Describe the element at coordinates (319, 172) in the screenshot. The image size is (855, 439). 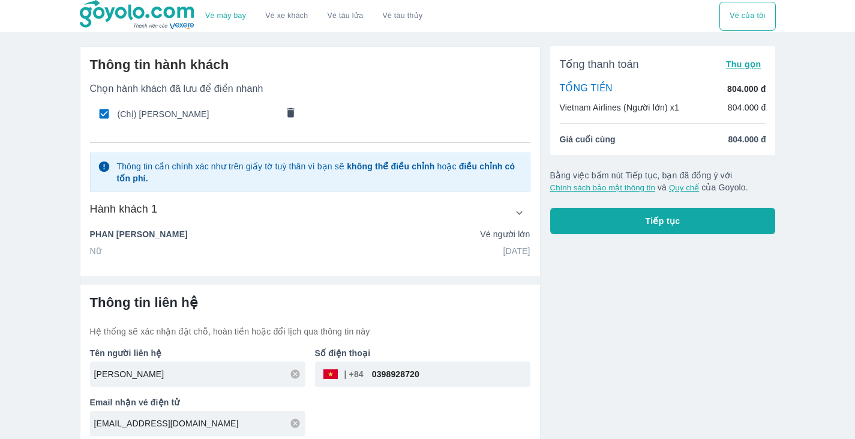
I see `p: Thông tin cần chính xác như trên giấy tờ tuỳ thân vì bạn sẽ hoặc` at that location.